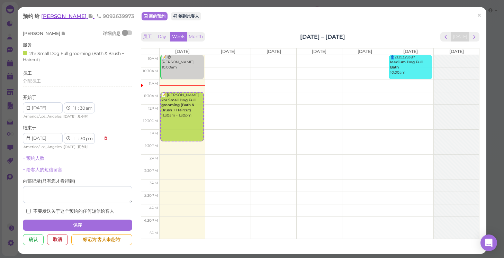  Describe the element at coordinates (33, 240) in the screenshot. I see `div: 确认` at that location.